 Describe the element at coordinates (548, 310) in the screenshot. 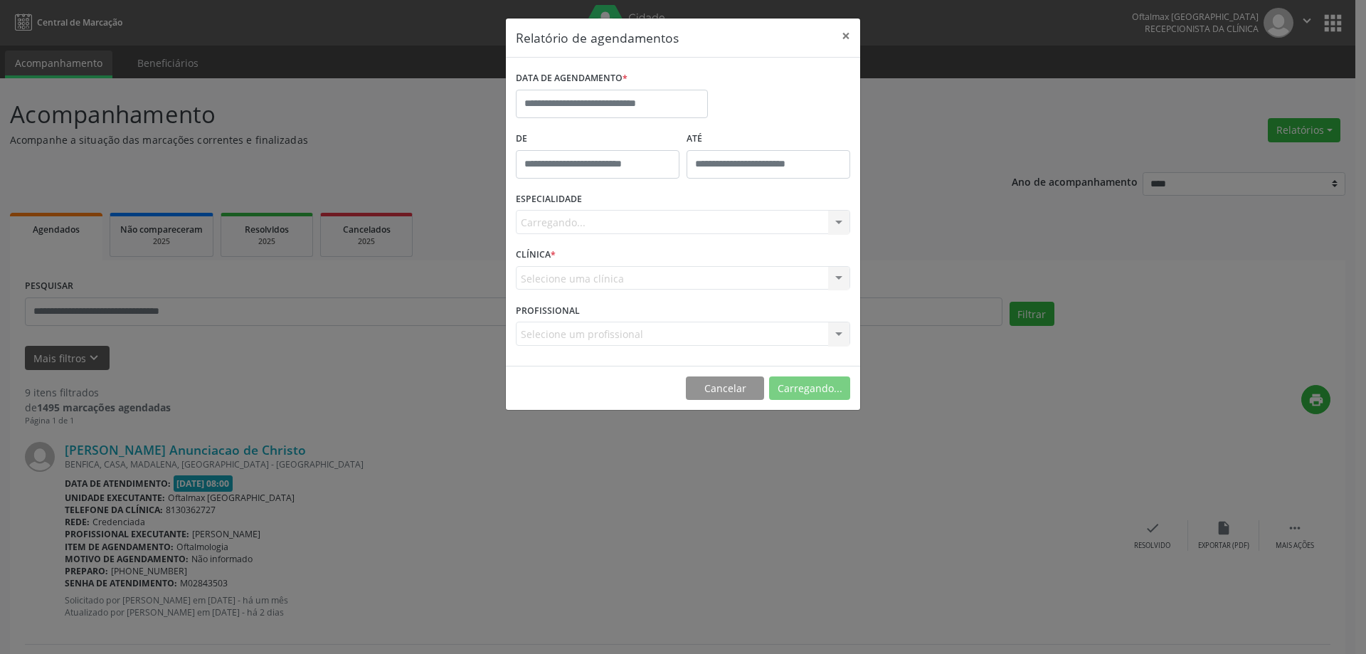

I see `label: PROFISSIONAL` at that location.